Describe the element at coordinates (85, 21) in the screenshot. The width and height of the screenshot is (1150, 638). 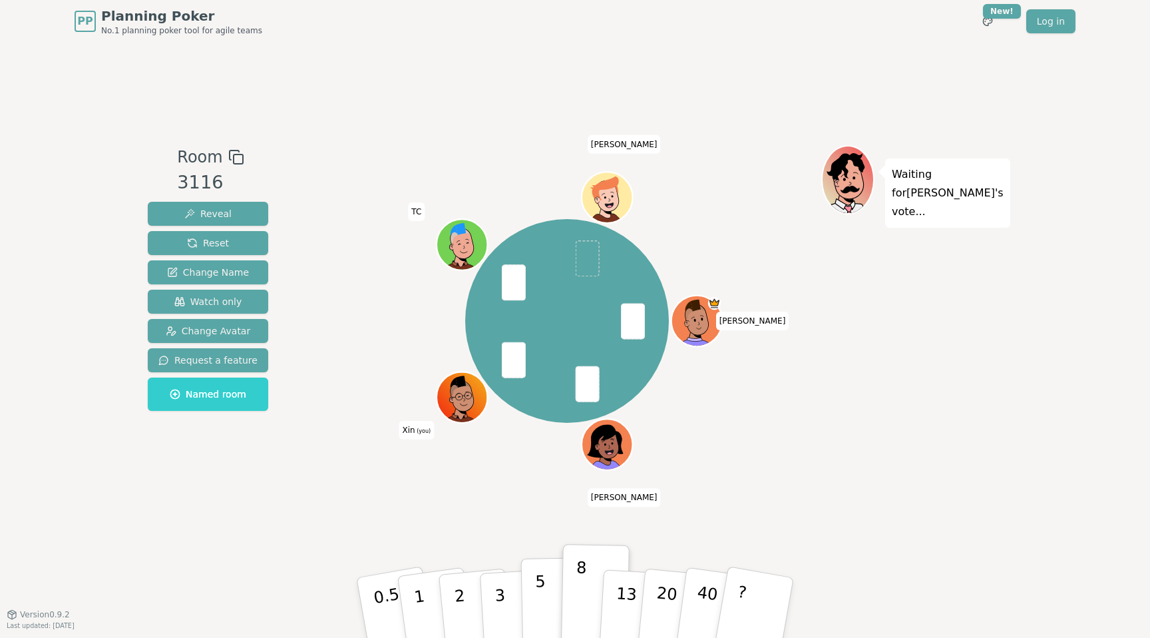
I see `span: PP` at that location.